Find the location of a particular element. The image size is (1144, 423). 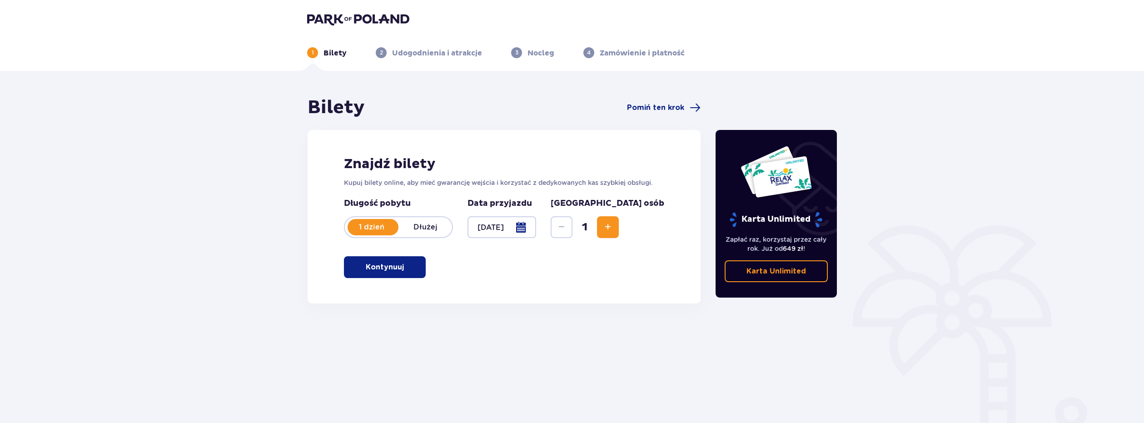

button: Zmniejsz is located at coordinates (562, 227).